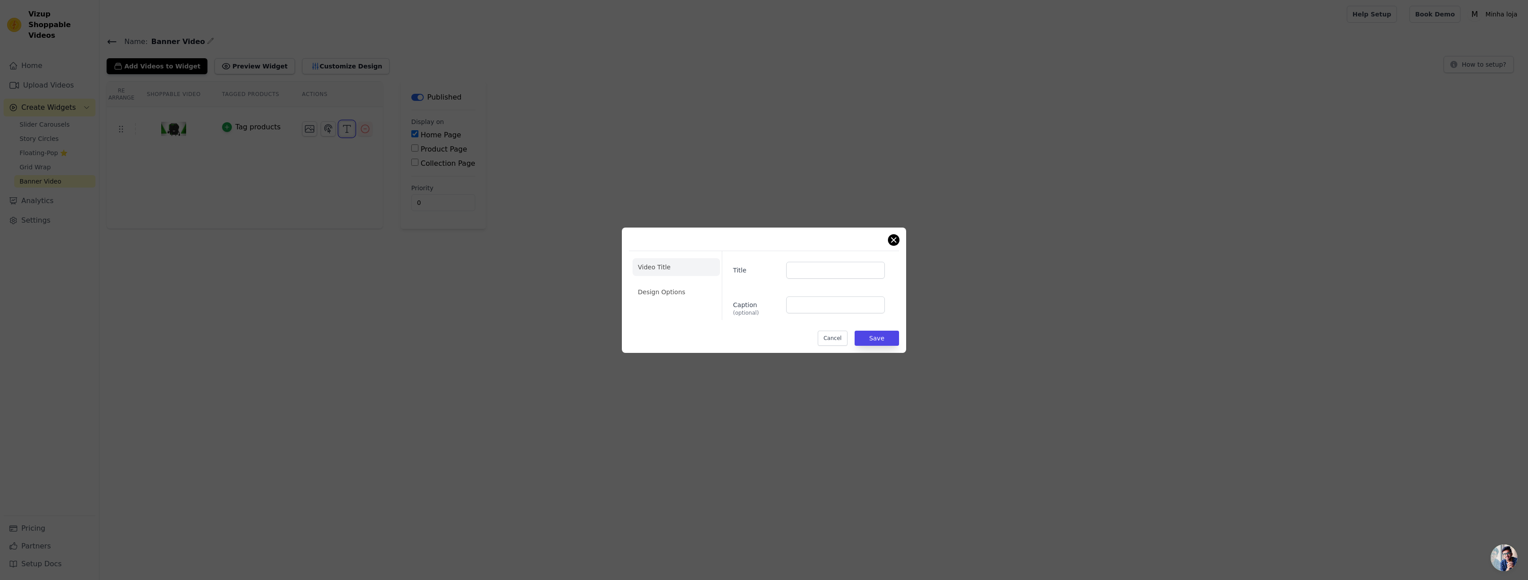 The width and height of the screenshot is (1528, 580). What do you see at coordinates (1504, 557) in the screenshot?
I see `div: Bate-papo aberto` at bounding box center [1504, 557].